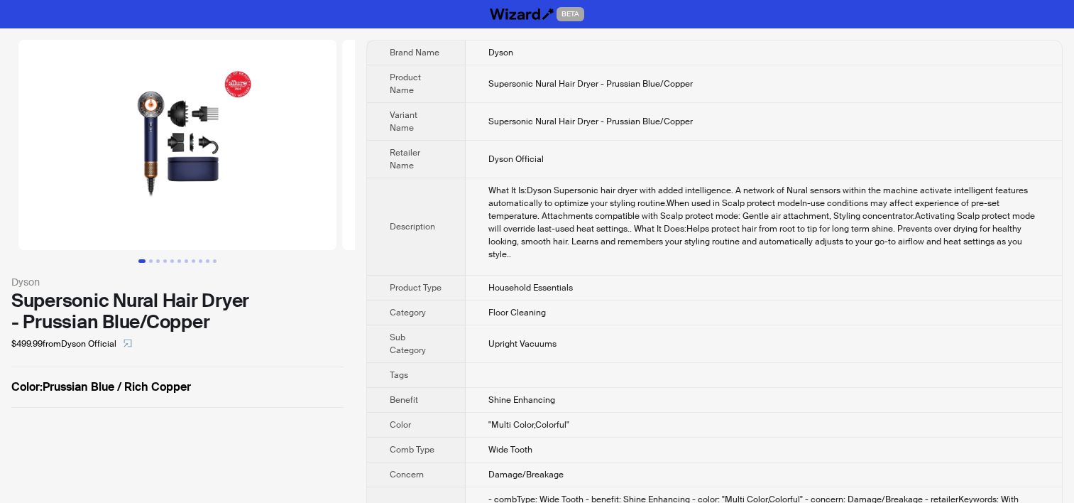  What do you see at coordinates (150, 261) in the screenshot?
I see `button: Go to slide 2` at bounding box center [150, 261].